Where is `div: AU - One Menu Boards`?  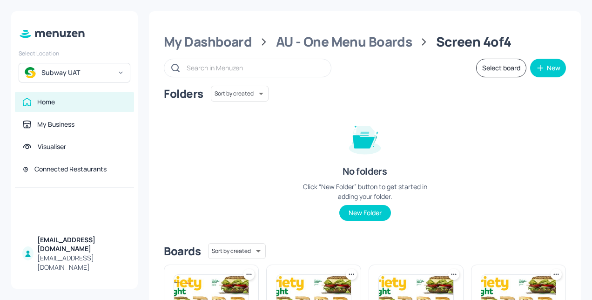 div: AU - One Menu Boards is located at coordinates (344, 42).